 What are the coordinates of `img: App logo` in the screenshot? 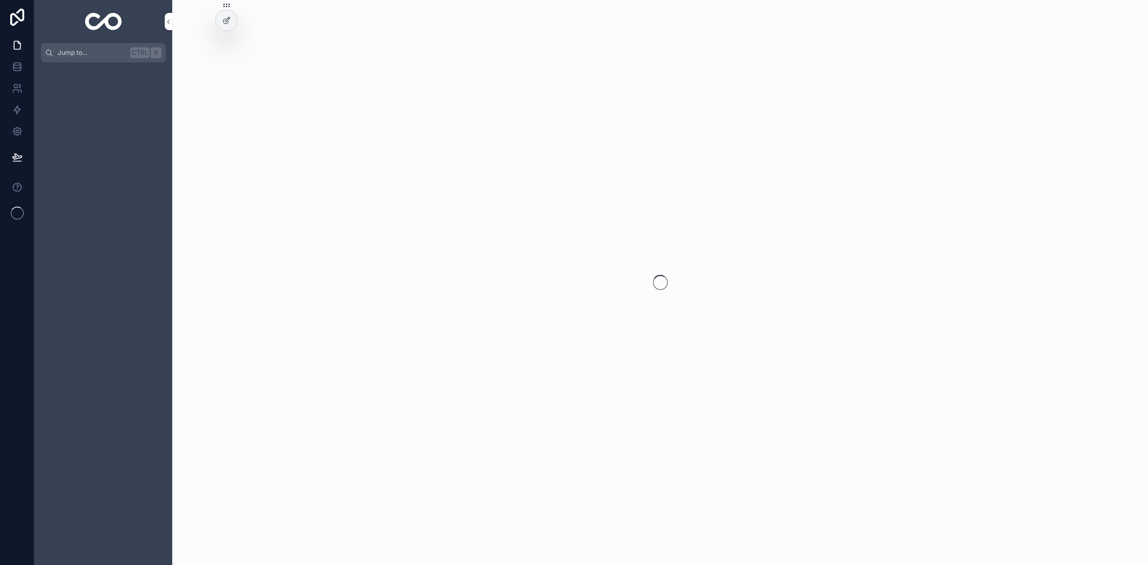 It's located at (103, 22).